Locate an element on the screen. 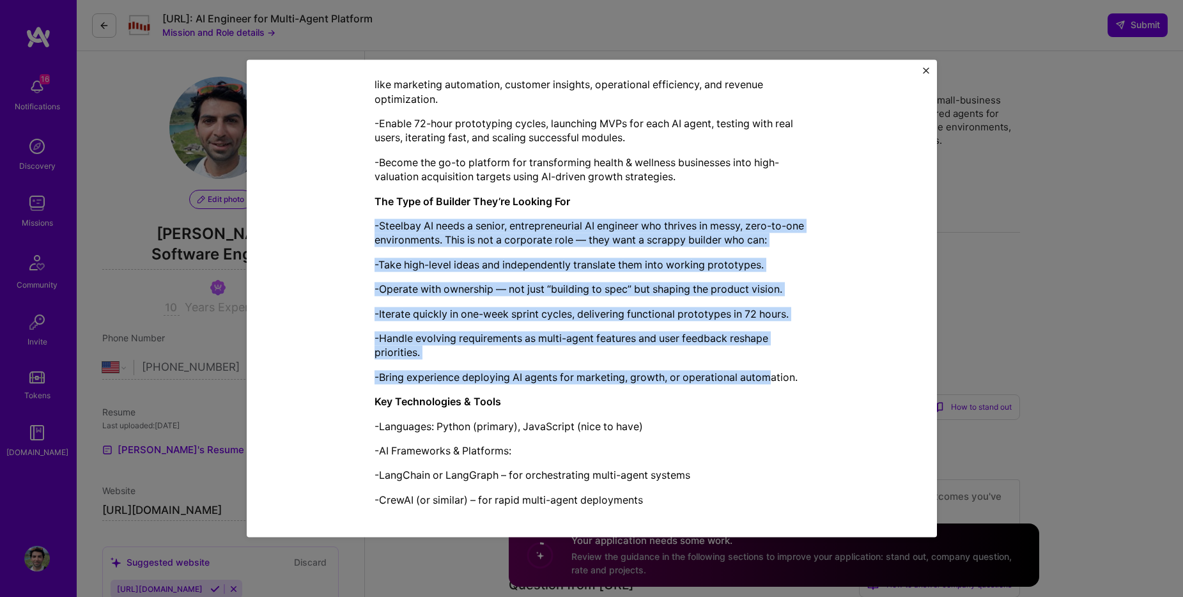 The image size is (1183, 597). p: -LangChain or LangGraph – for orchestrating multi-agent systems is located at coordinates (592, 475).